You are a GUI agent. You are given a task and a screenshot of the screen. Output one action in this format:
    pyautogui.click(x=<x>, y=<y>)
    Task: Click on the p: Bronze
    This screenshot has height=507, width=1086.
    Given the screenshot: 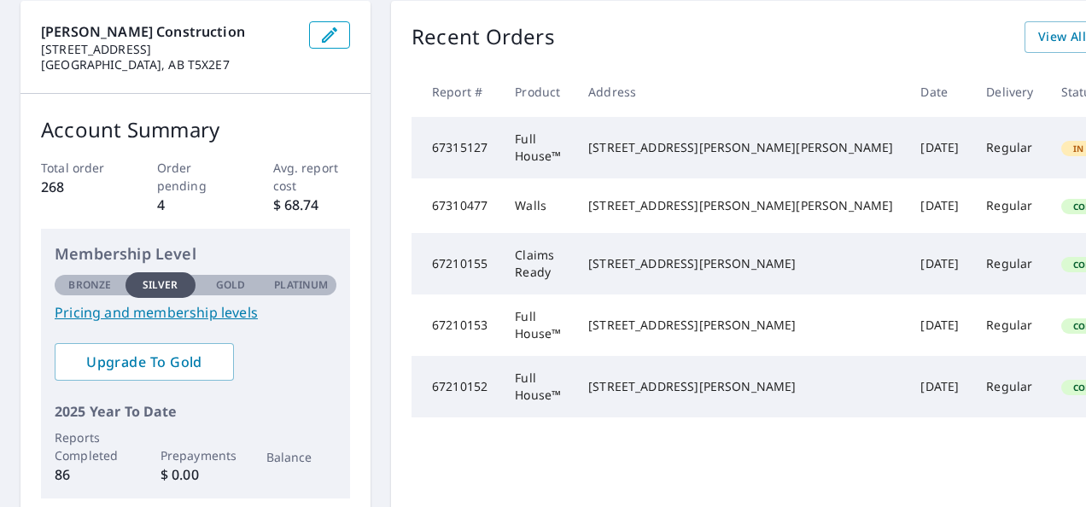 What is the action you would take?
    pyautogui.click(x=90, y=285)
    